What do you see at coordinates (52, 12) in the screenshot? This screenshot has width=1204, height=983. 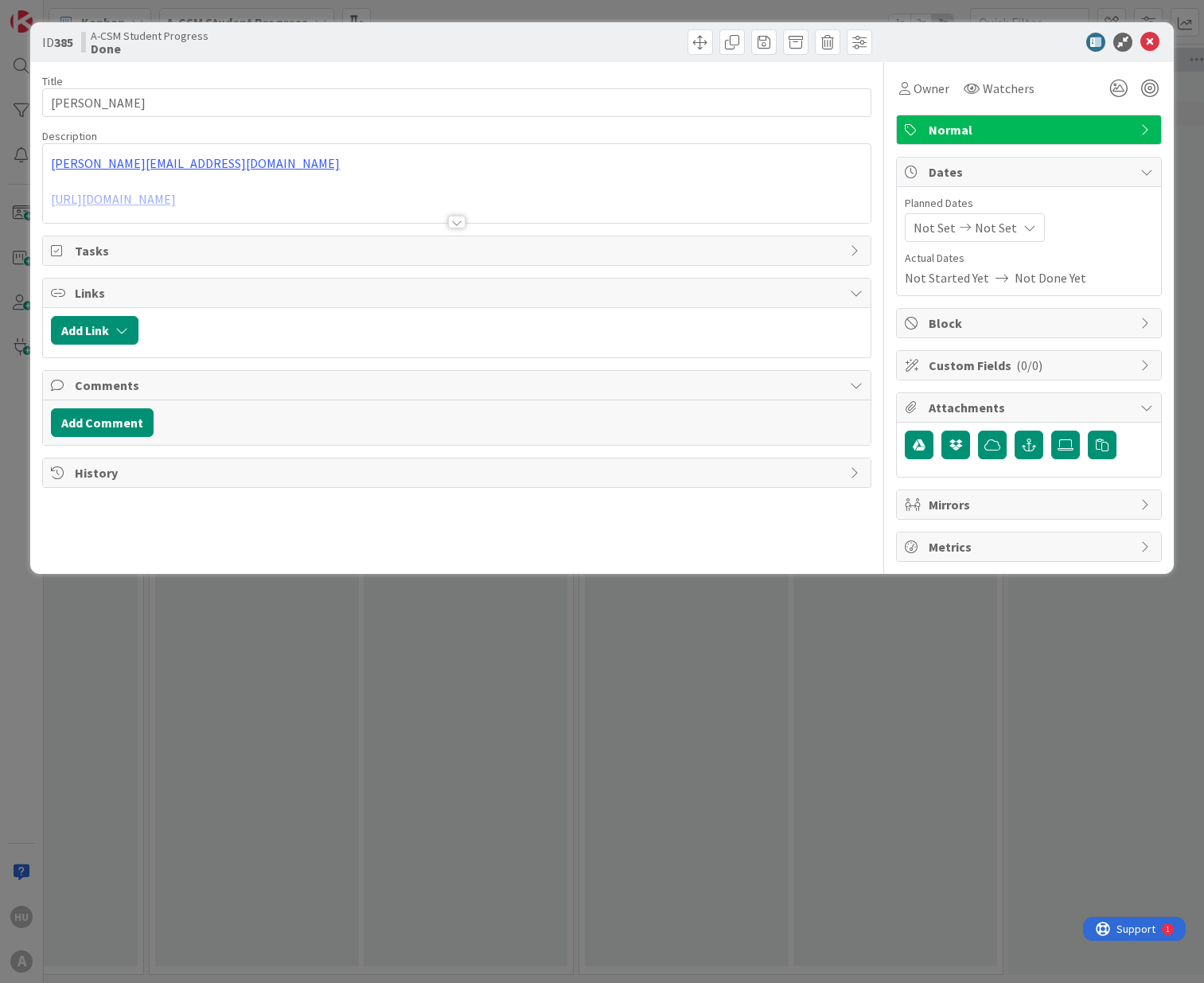 I see `span: Support` at bounding box center [52, 12].